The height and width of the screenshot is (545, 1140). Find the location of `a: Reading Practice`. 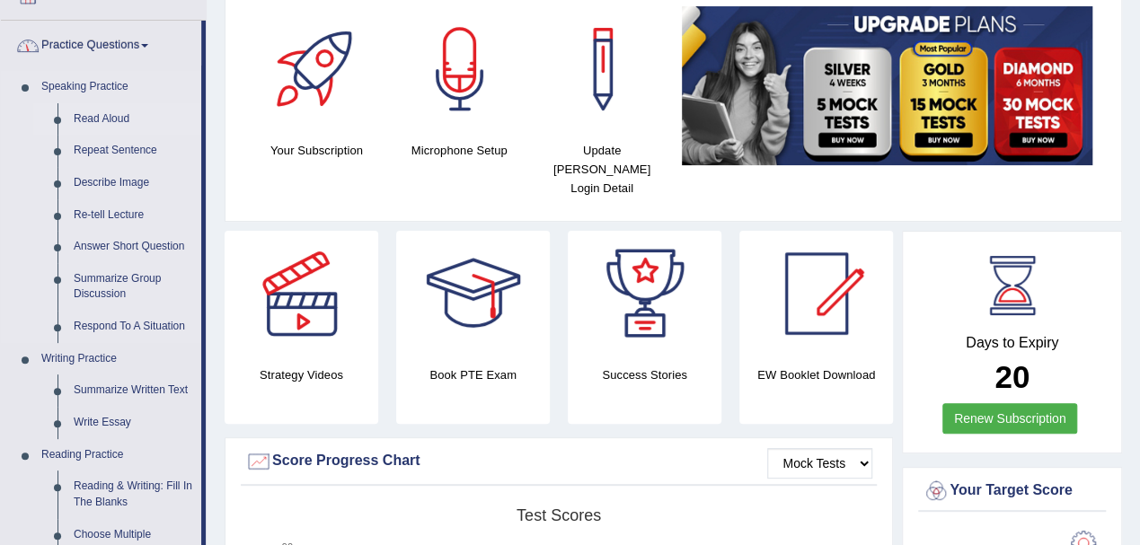

a: Reading Practice is located at coordinates (117, 455).